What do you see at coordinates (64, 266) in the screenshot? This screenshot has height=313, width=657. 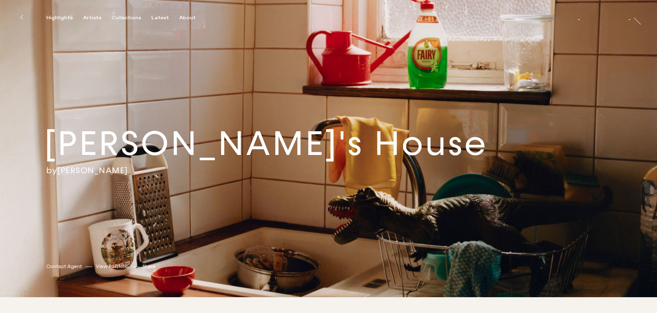 I see `a: Contact Agent` at bounding box center [64, 266].